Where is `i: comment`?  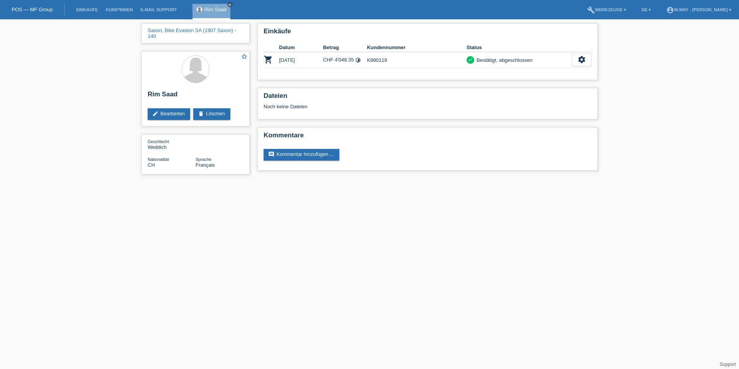
i: comment is located at coordinates (271, 154).